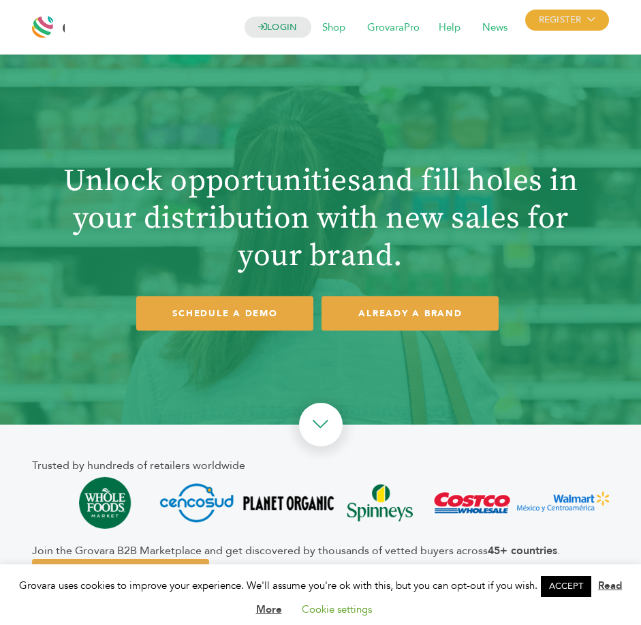 This screenshot has width=641, height=625. I want to click on a: Click Here To Schedule A Demo, so click(121, 582).